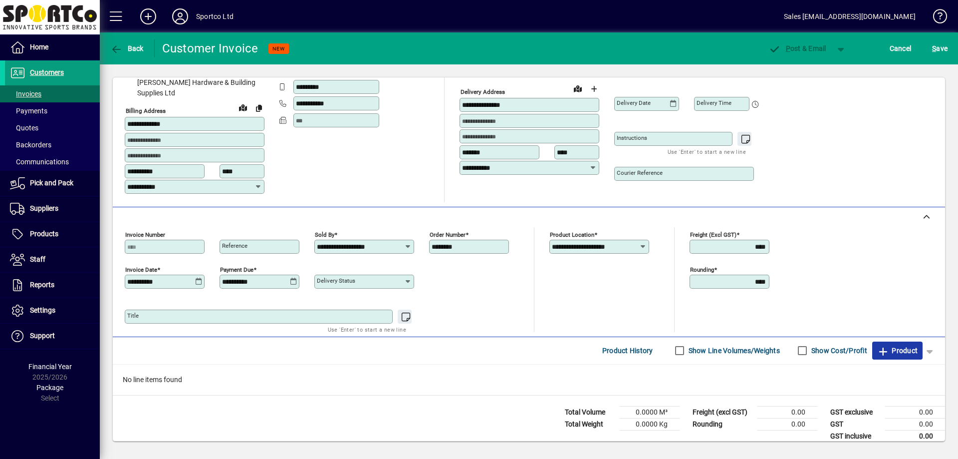 The height and width of the screenshot is (459, 958). I want to click on span: Financial Year, so click(50, 366).